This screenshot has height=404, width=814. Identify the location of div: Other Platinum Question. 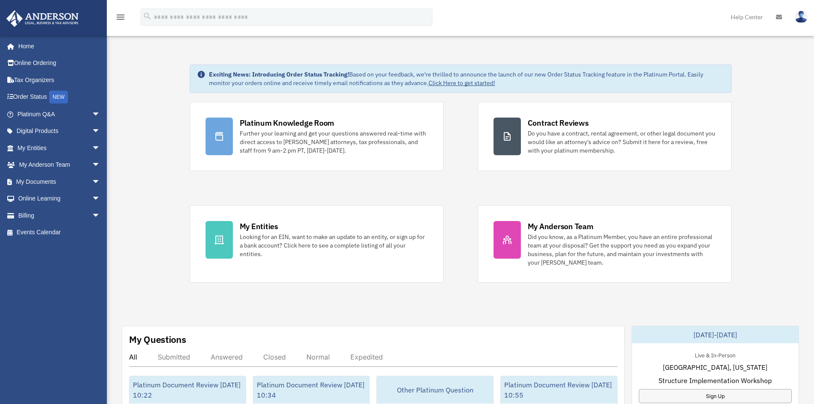
(435, 390).